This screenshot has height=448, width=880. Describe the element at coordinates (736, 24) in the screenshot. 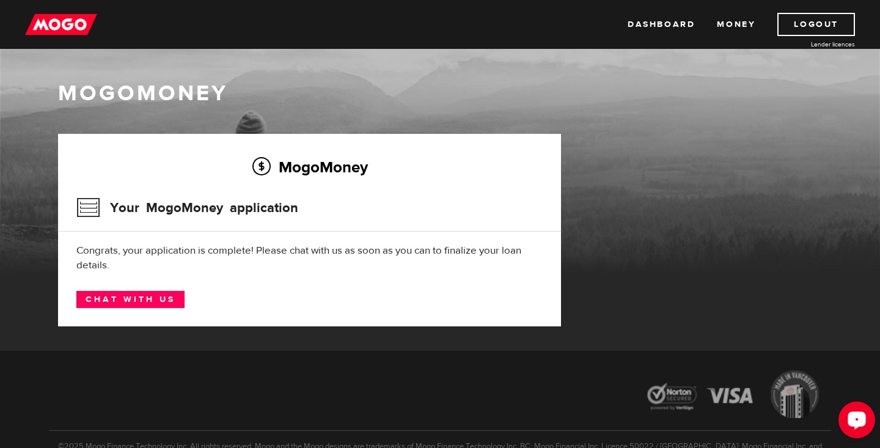

I see `a: Money` at that location.